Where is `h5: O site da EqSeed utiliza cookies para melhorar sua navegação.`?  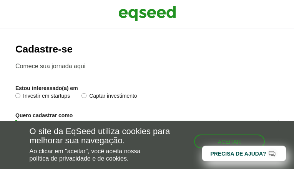 h5: O site da EqSeed utiliza cookies para melhorar sua navegação. is located at coordinates (100, 136).